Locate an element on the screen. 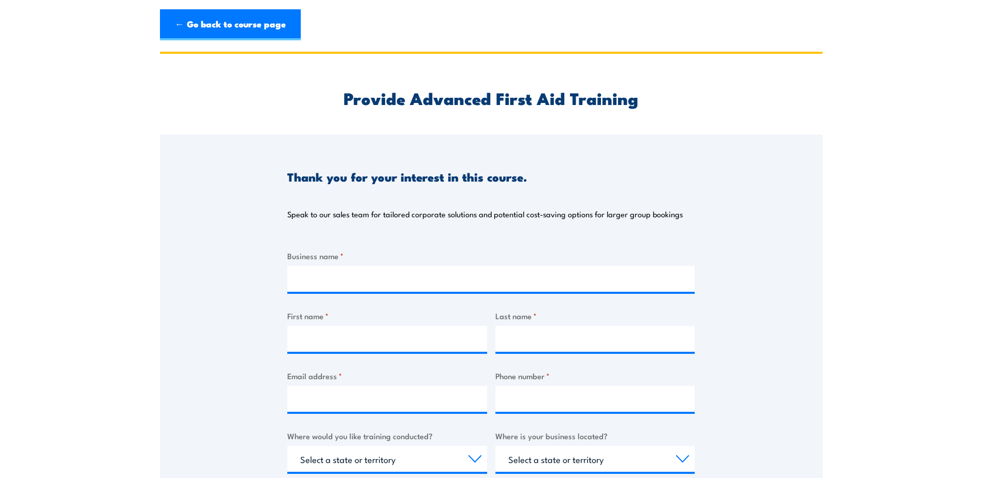 This screenshot has width=982, height=478. p: Speak to our sales team for tailored corporate solutions and potential cost-saving options for la... is located at coordinates (485, 214).